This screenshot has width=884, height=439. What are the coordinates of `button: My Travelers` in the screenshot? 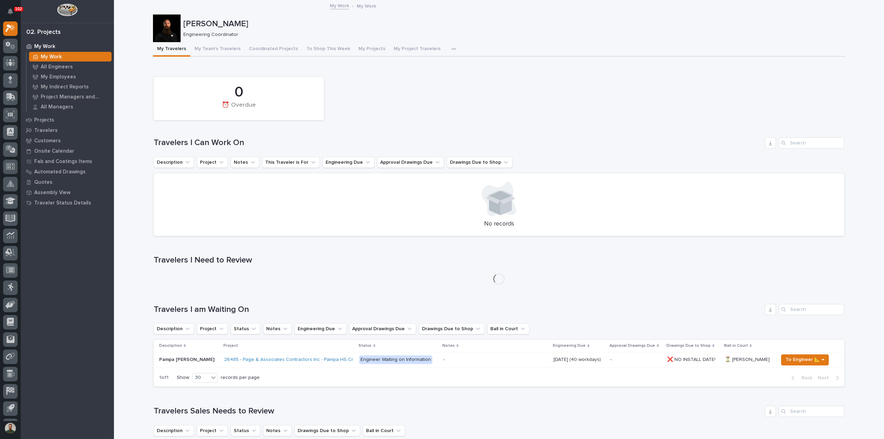 It's located at (172, 49).